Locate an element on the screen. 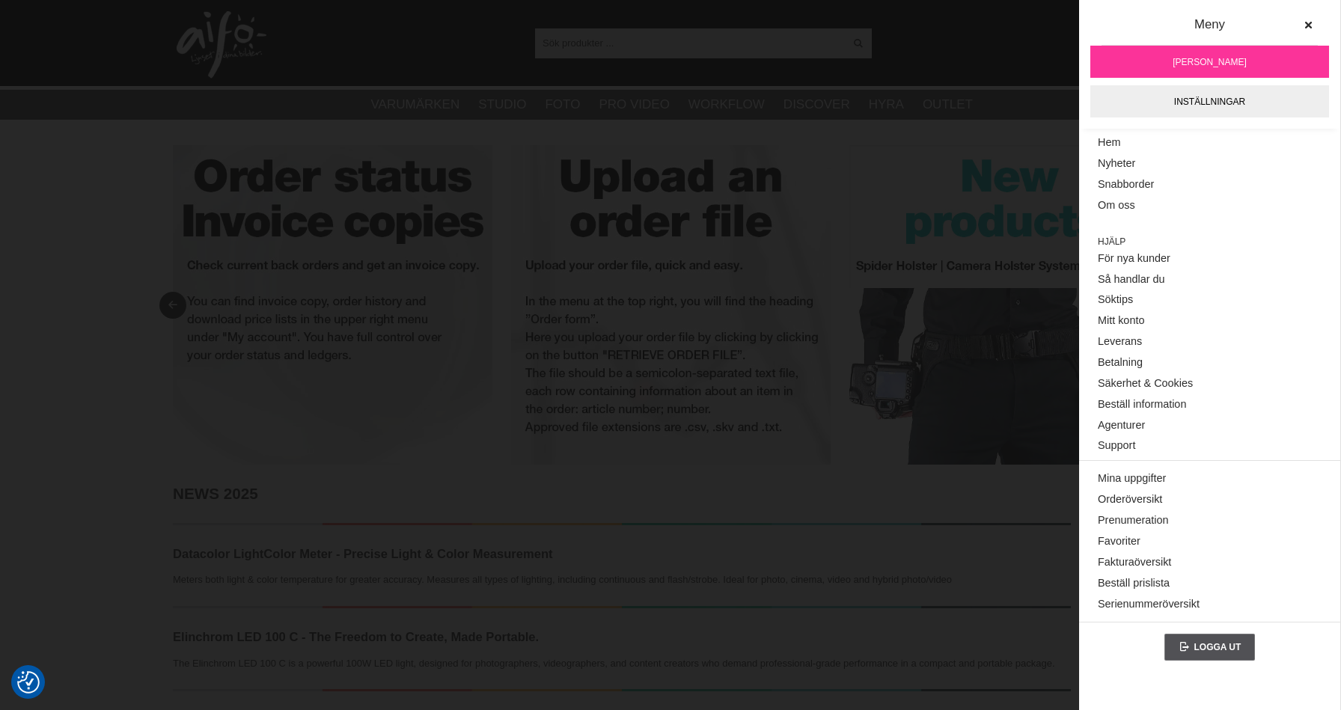 This screenshot has width=1341, height=710. a: Annons:RET009 banner-resel-new-spihol.jpg is located at coordinates (1009, 305).